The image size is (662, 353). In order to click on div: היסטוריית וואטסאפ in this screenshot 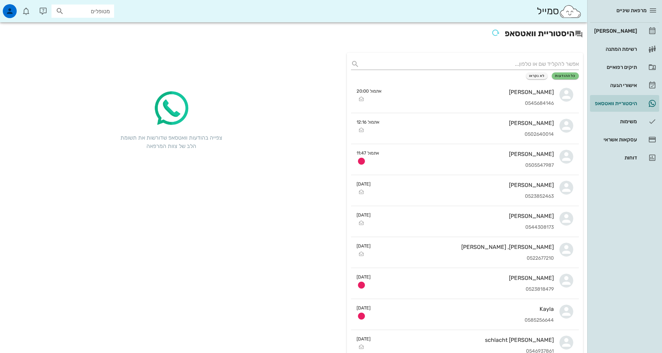, I will do `click(614, 103)`.